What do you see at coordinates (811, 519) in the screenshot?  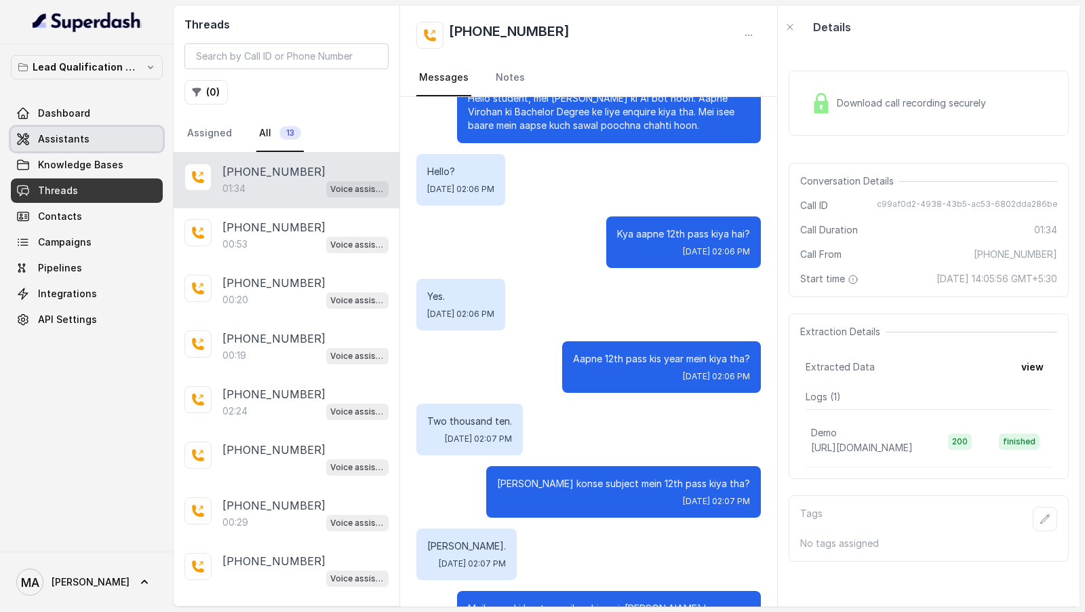 I see `p: Tags` at bounding box center [811, 519].